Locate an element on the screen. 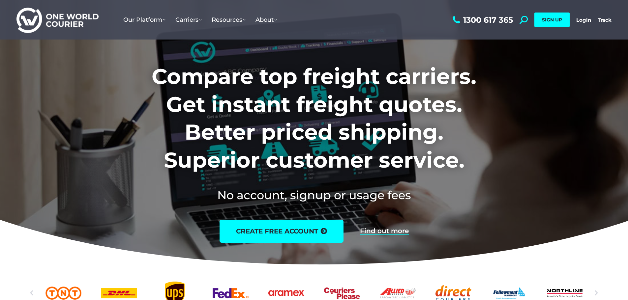 Image resolution: width=628 pixels, height=300 pixels. a: Track is located at coordinates (604, 20).